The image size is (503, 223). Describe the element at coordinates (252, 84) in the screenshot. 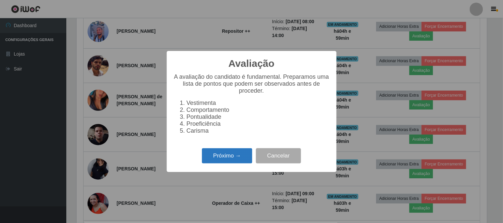

I see `p: A avaliação do candidato é fundamental. Preparamos uma lista de pontos que podem ser observados a...` at that location.